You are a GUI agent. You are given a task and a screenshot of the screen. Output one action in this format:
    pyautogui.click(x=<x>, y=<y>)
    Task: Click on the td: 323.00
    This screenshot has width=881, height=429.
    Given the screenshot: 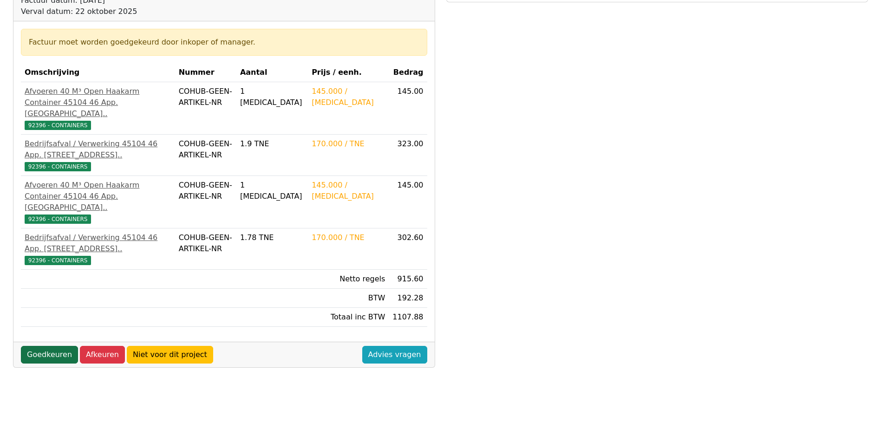 What is the action you would take?
    pyautogui.click(x=408, y=155)
    